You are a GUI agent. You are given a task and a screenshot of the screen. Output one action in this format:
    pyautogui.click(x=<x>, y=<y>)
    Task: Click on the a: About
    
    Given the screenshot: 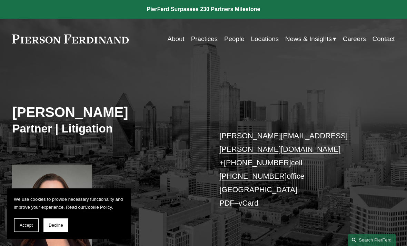 What is the action you would take?
    pyautogui.click(x=176, y=39)
    